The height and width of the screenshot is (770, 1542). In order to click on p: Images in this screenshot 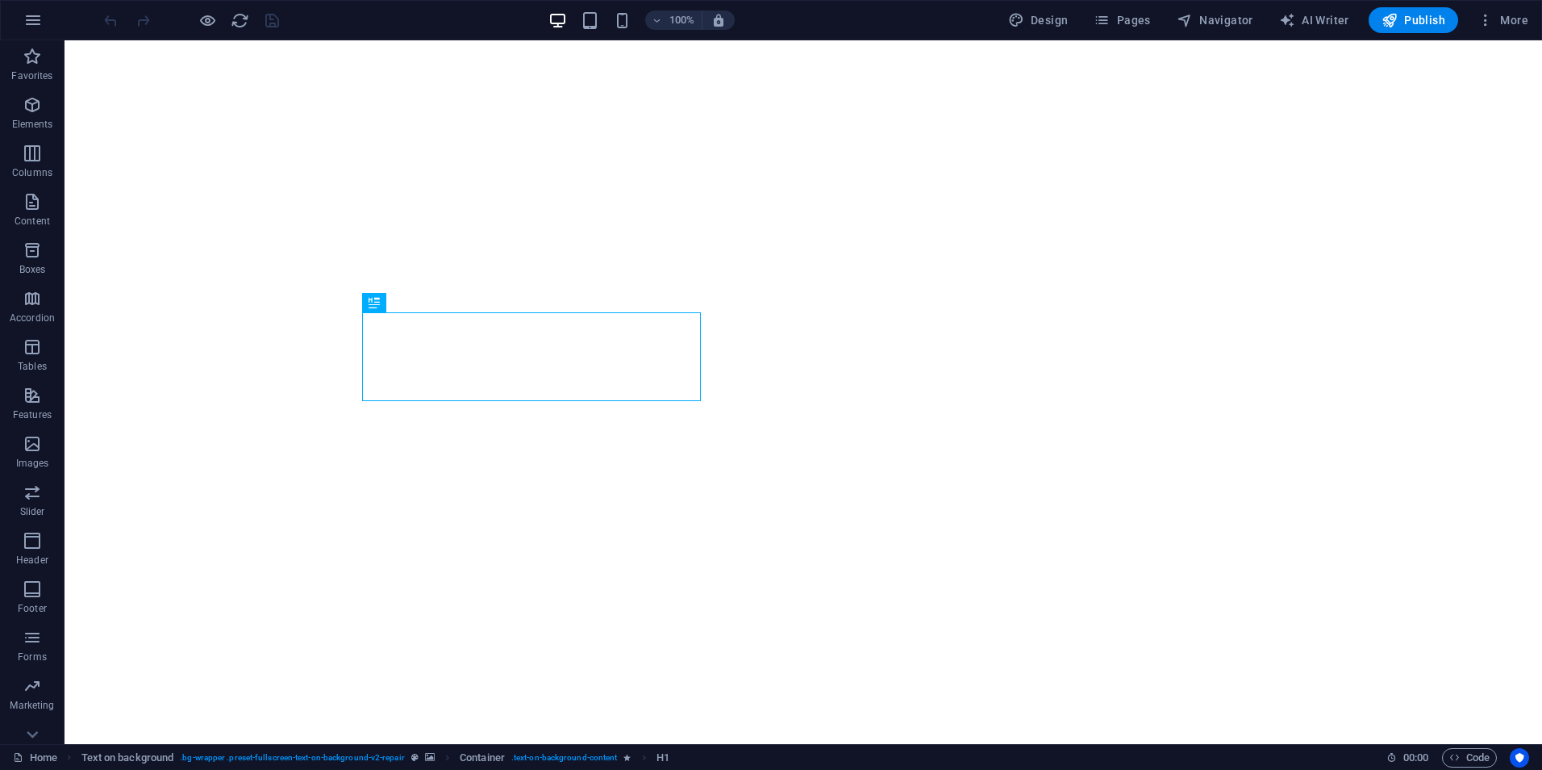, I will do `click(32, 463)`.